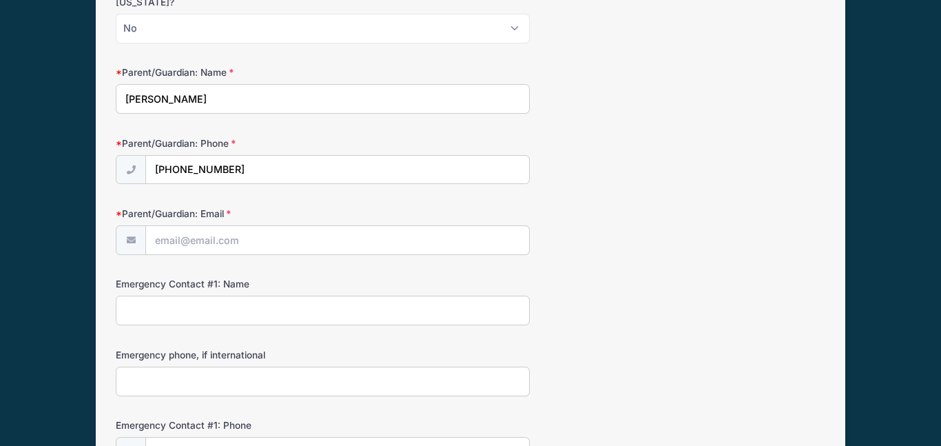  Describe the element at coordinates (234, 143) in the screenshot. I see `label: Parent/Guardian: Phone` at that location.